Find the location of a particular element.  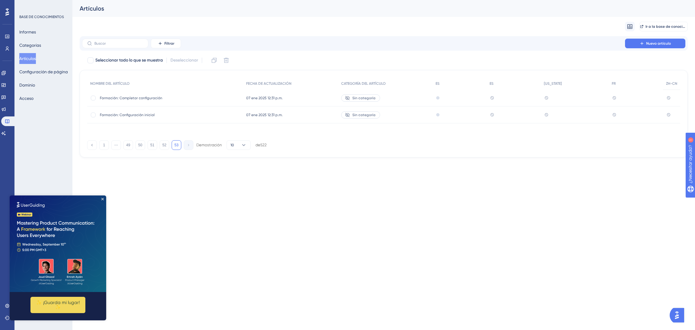

button: Dominio is located at coordinates (27, 85).